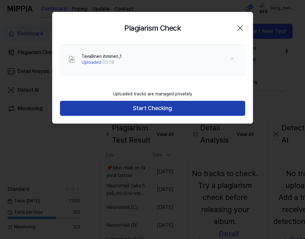 This screenshot has width=305, height=239. What do you see at coordinates (152, 94) in the screenshot?
I see `div: Uploaded tracks are managed privately` at bounding box center [152, 94].